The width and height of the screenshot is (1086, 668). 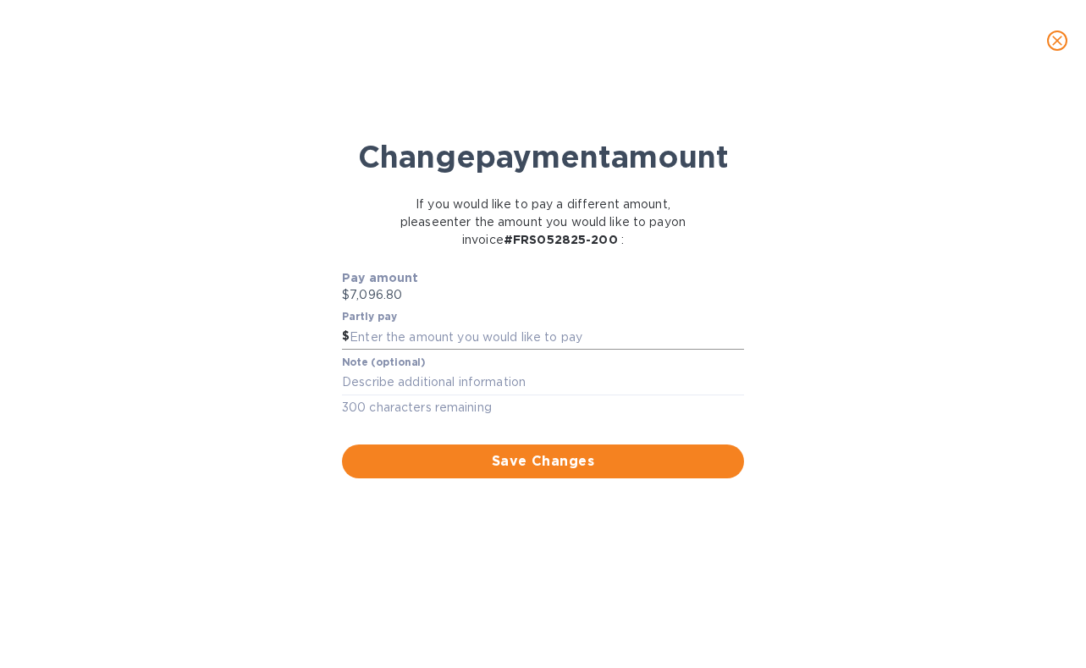 What do you see at coordinates (542, 461) in the screenshot?
I see `span: Save Changes` at bounding box center [542, 461].